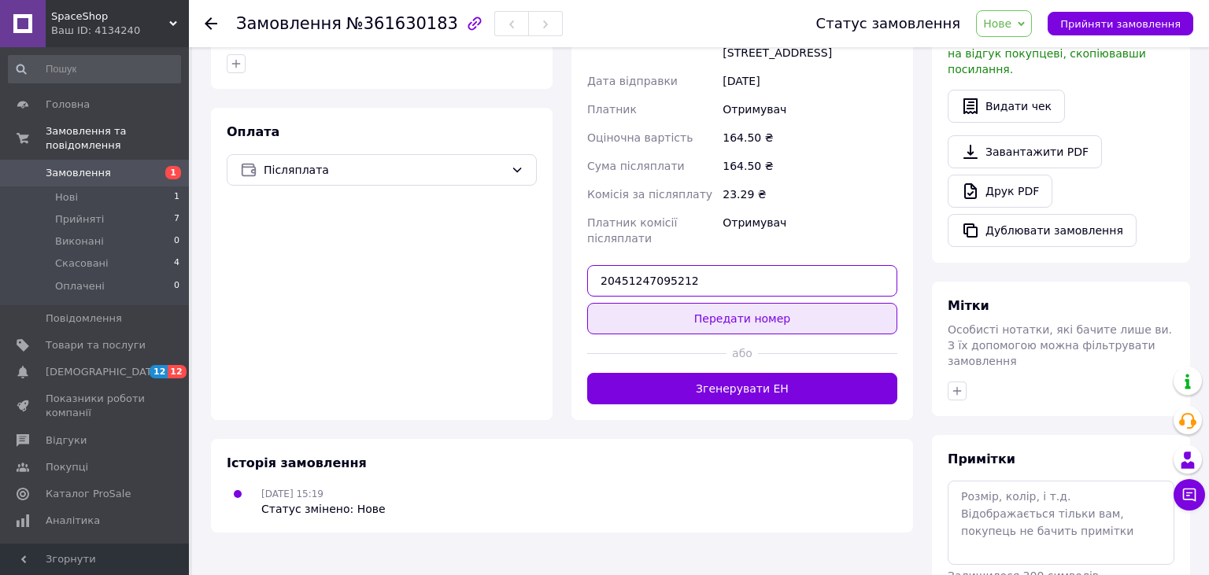 The height and width of the screenshot is (575, 1209). Describe the element at coordinates (67, 467) in the screenshot. I see `span: Покупці` at that location.